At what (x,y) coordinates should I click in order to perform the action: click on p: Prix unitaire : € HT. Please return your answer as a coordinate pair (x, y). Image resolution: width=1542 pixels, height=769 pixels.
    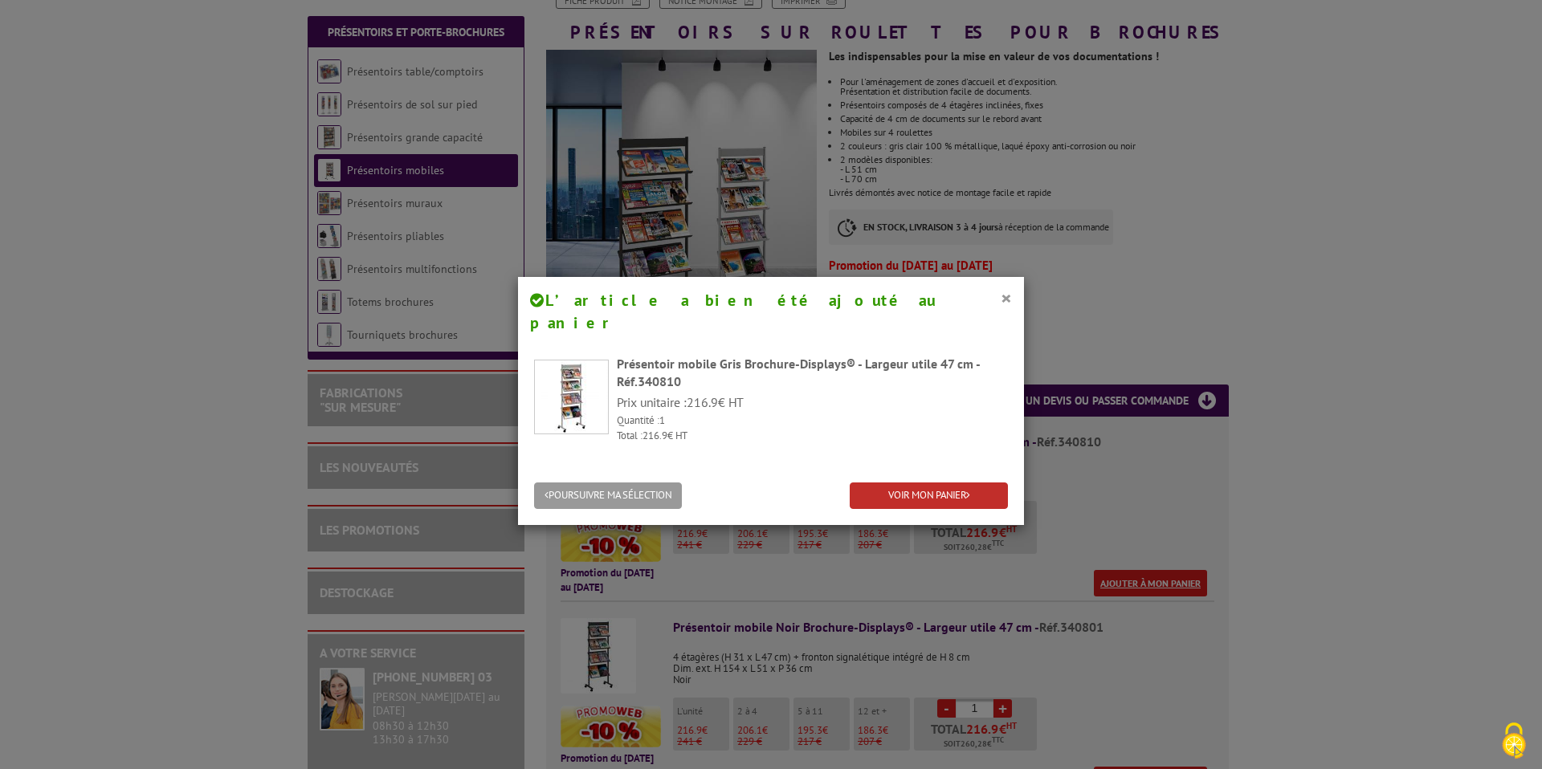
    Looking at the image, I should click on (812, 402).